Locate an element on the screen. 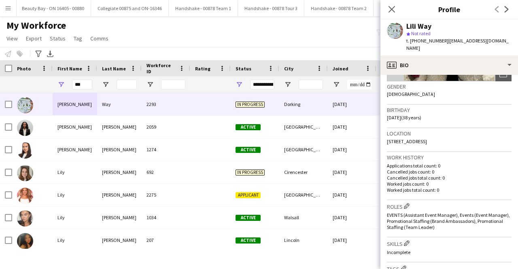 The width and height of the screenshot is (518, 269). div: 1,350 days is located at coordinates (401, 240).